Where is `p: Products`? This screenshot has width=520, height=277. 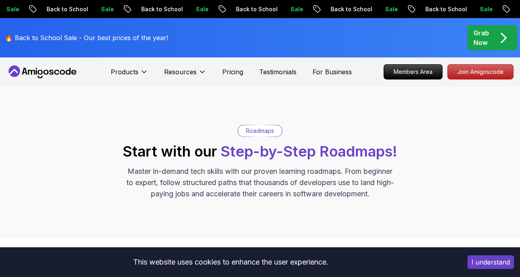 p: Products is located at coordinates (124, 72).